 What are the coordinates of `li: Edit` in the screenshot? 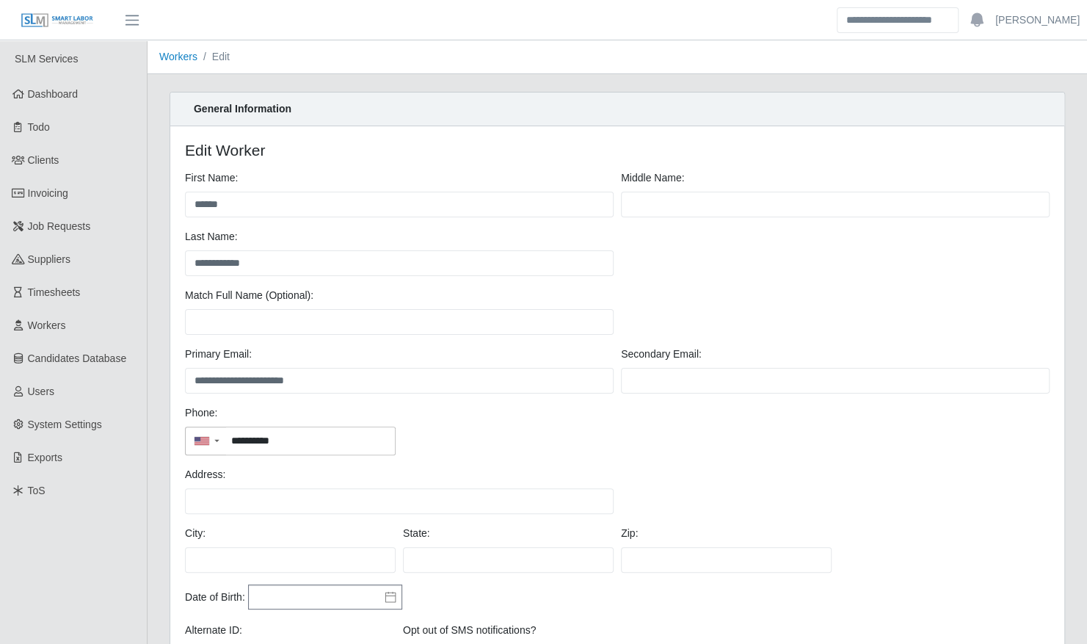 It's located at (214, 57).